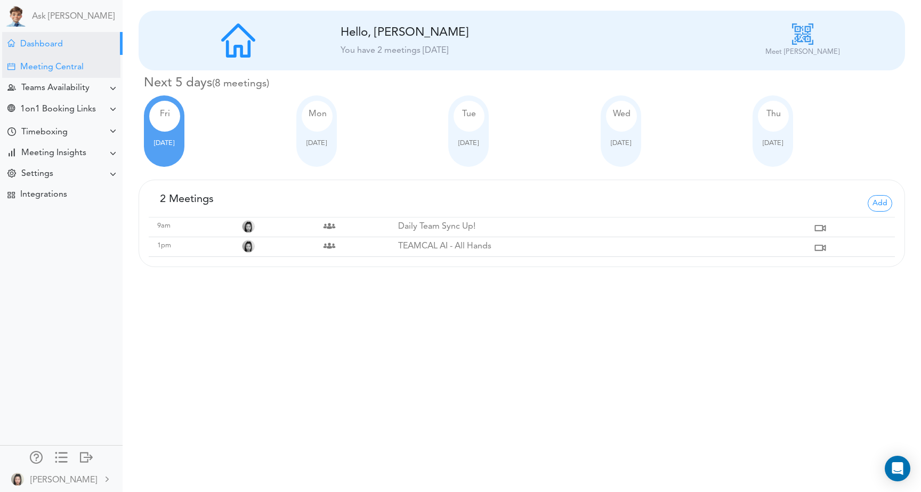 This screenshot has width=921, height=492. What do you see at coordinates (773, 114) in the screenshot?
I see `span: Thu` at bounding box center [773, 114].